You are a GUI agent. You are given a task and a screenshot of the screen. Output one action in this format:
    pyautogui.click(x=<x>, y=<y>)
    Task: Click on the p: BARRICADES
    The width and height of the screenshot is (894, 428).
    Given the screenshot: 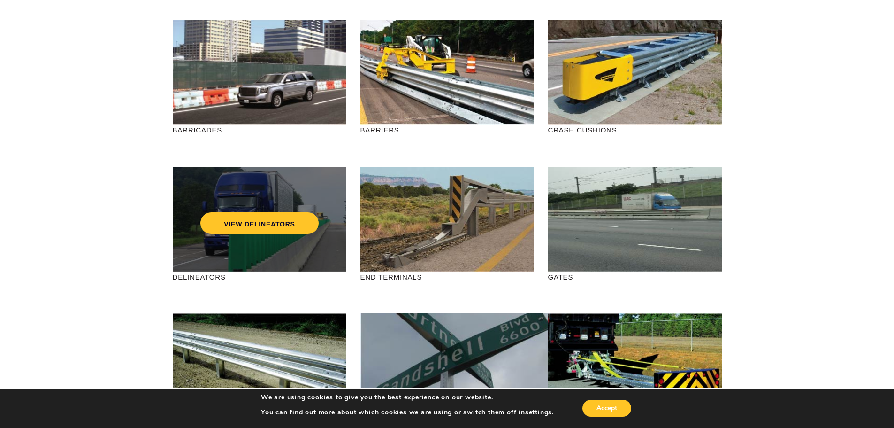 What is the action you would take?
    pyautogui.click(x=260, y=130)
    